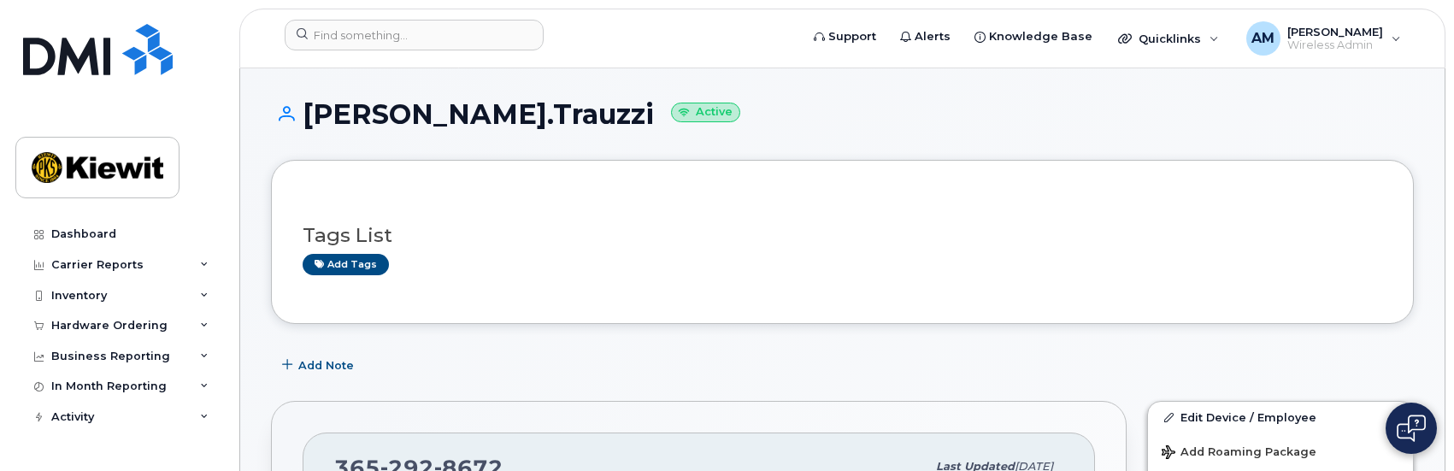 The width and height of the screenshot is (1454, 471). Describe the element at coordinates (1280, 450) in the screenshot. I see `button: Add Roaming Package` at that location.